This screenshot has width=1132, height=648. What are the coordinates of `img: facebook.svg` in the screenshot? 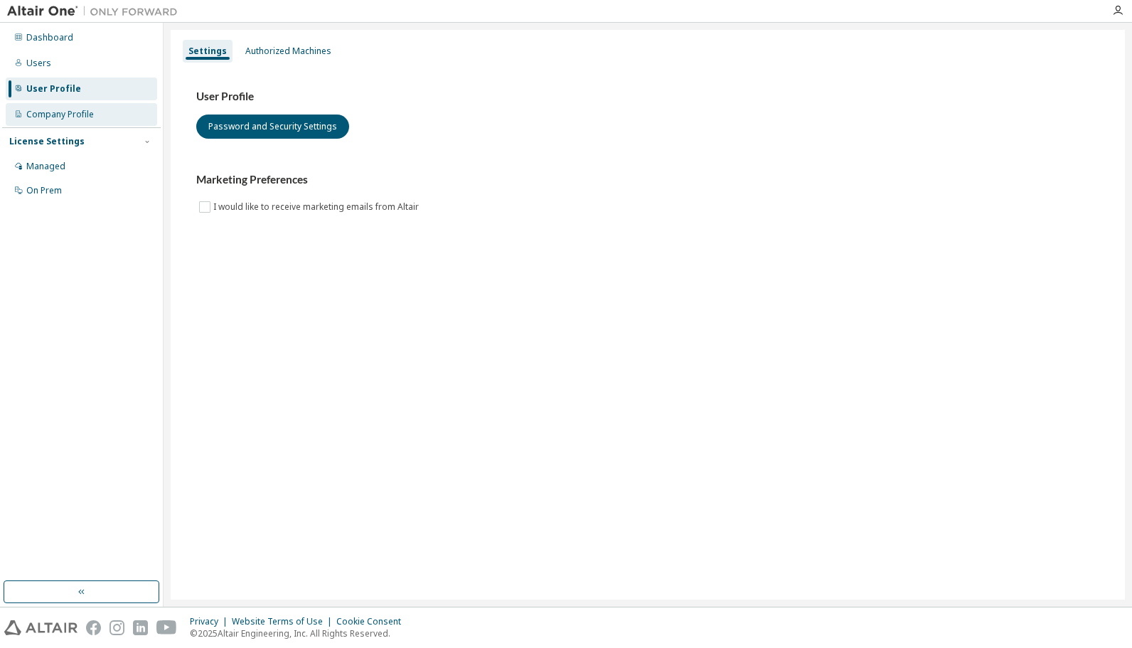 It's located at (93, 627).